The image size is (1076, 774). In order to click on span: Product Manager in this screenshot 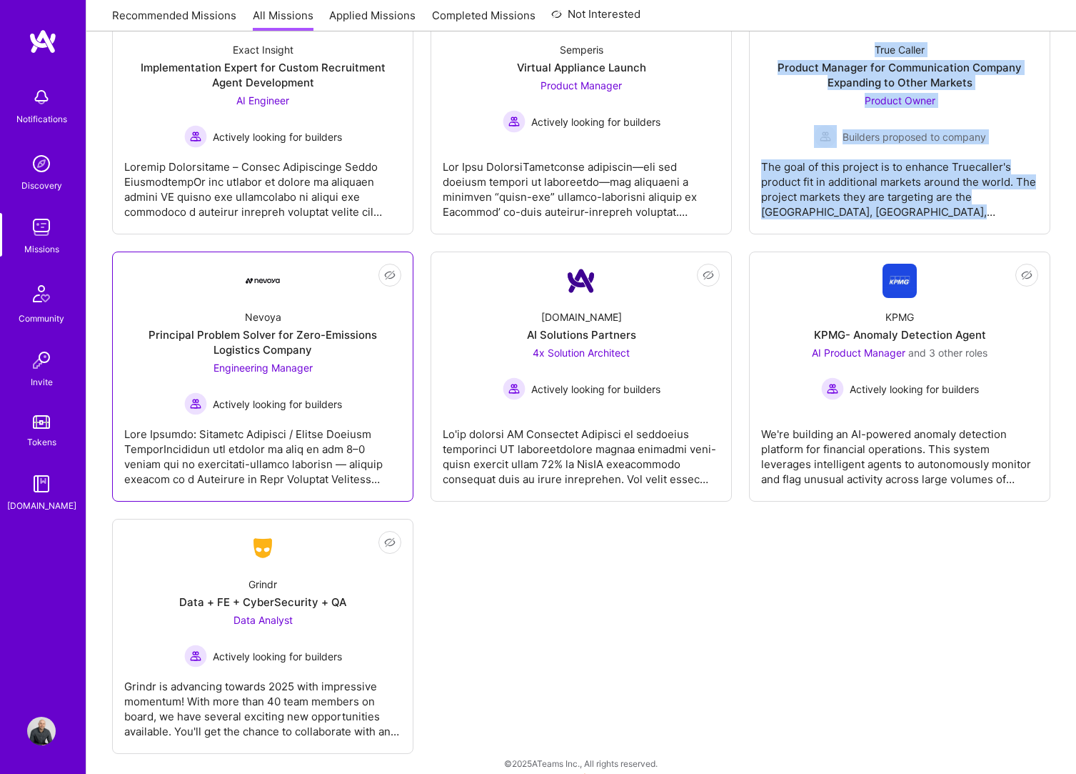, I will do `click(581, 85)`.